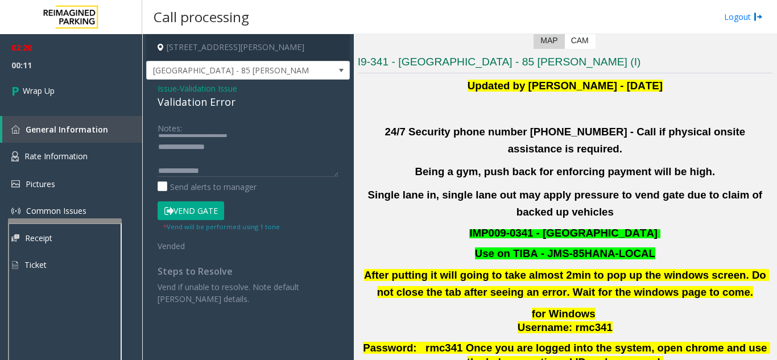 This screenshot has height=360, width=777. Describe the element at coordinates (248, 271) in the screenshot. I see `h4: Steps to Resolve` at that location.